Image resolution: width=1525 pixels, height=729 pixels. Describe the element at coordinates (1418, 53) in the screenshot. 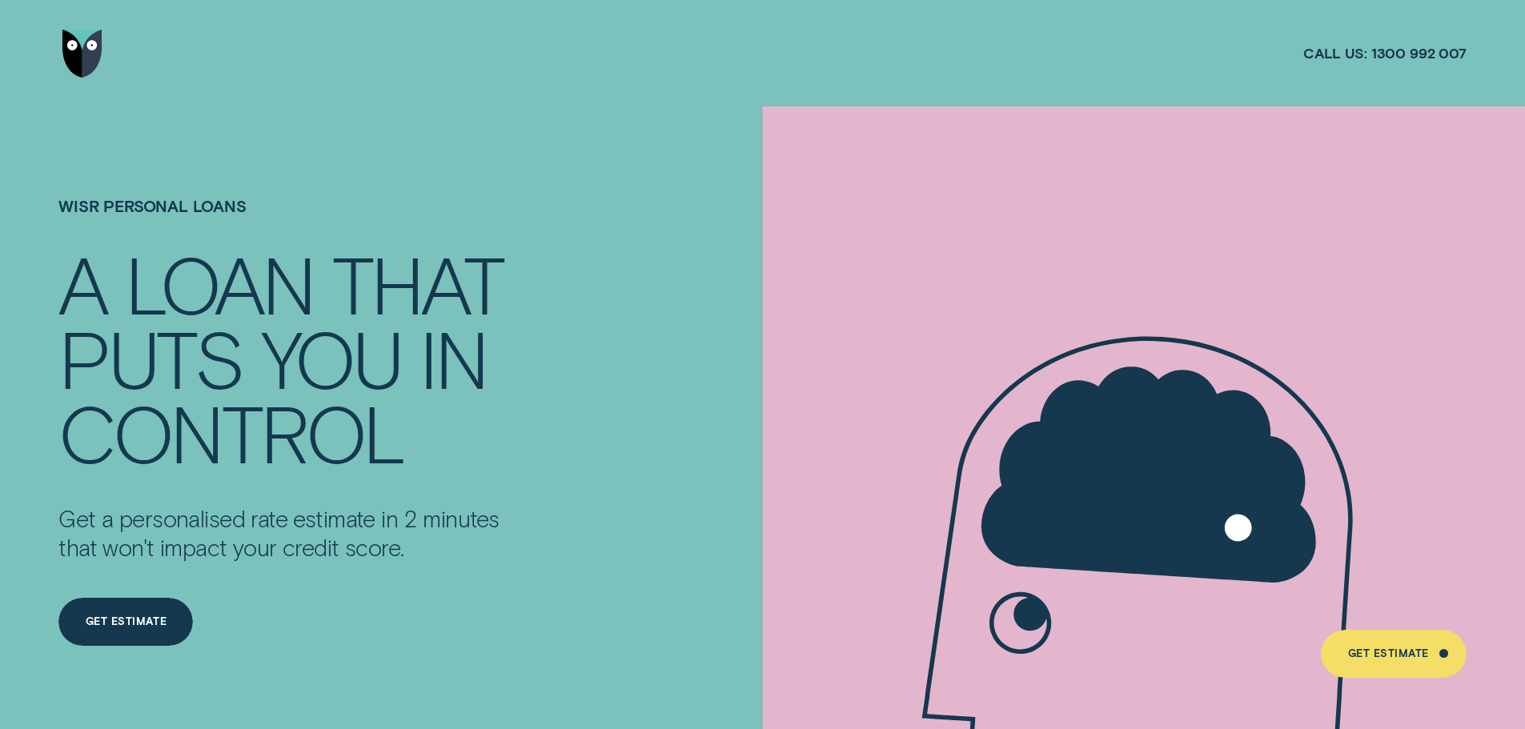

I see `span: 1300 992 007` at that location.